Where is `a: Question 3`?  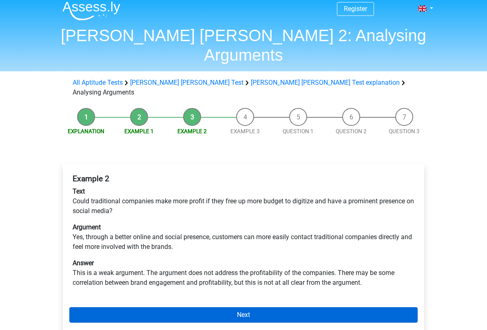 a: Question 3 is located at coordinates (404, 131).